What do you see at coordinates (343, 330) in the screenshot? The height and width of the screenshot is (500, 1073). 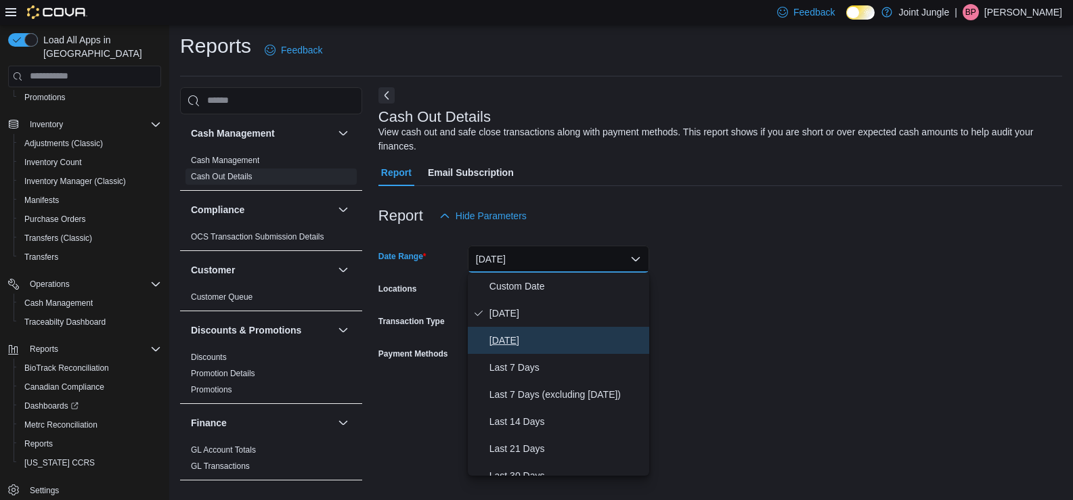 I see `button: Discounts & Promotions` at bounding box center [343, 330].